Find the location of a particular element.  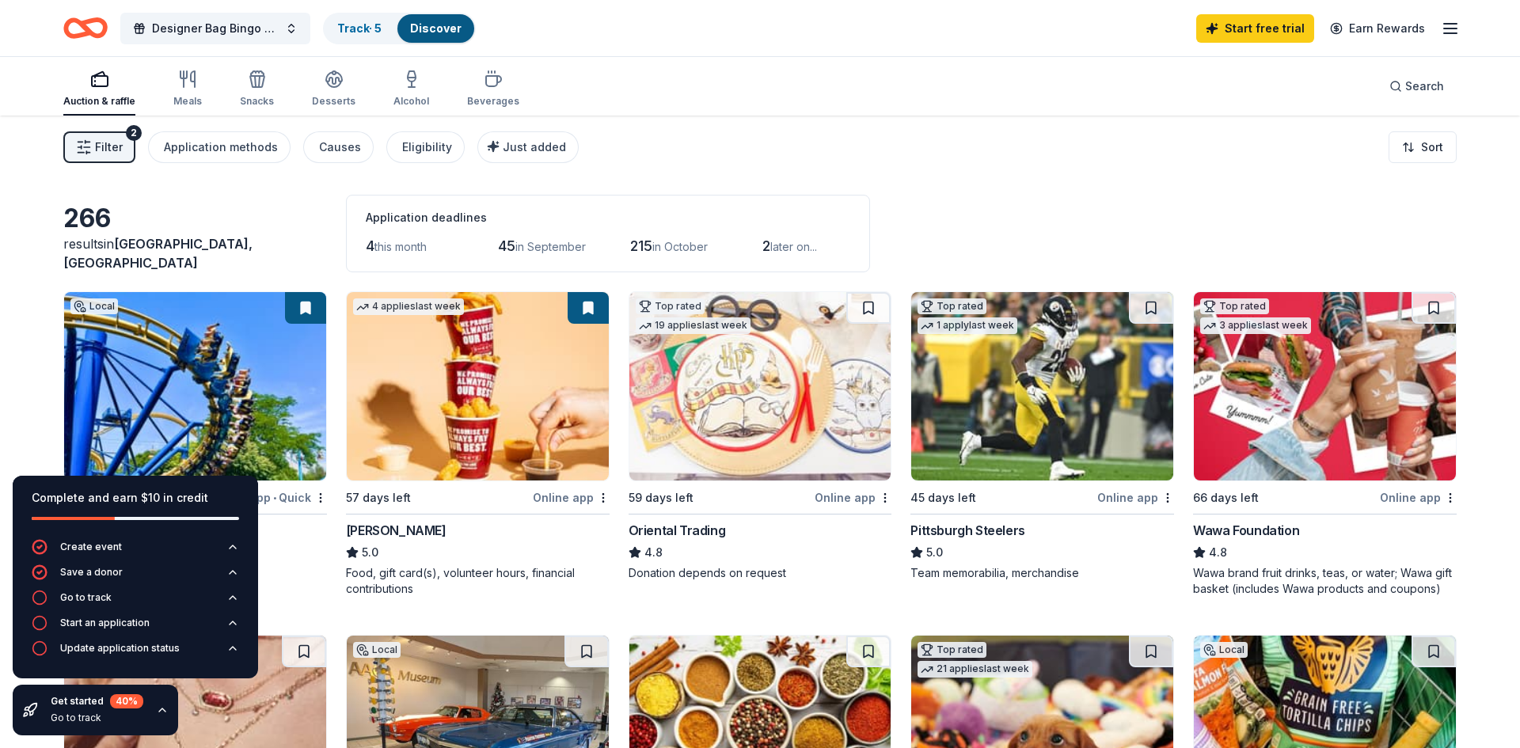

div: 19 applies last week is located at coordinates (693, 325).